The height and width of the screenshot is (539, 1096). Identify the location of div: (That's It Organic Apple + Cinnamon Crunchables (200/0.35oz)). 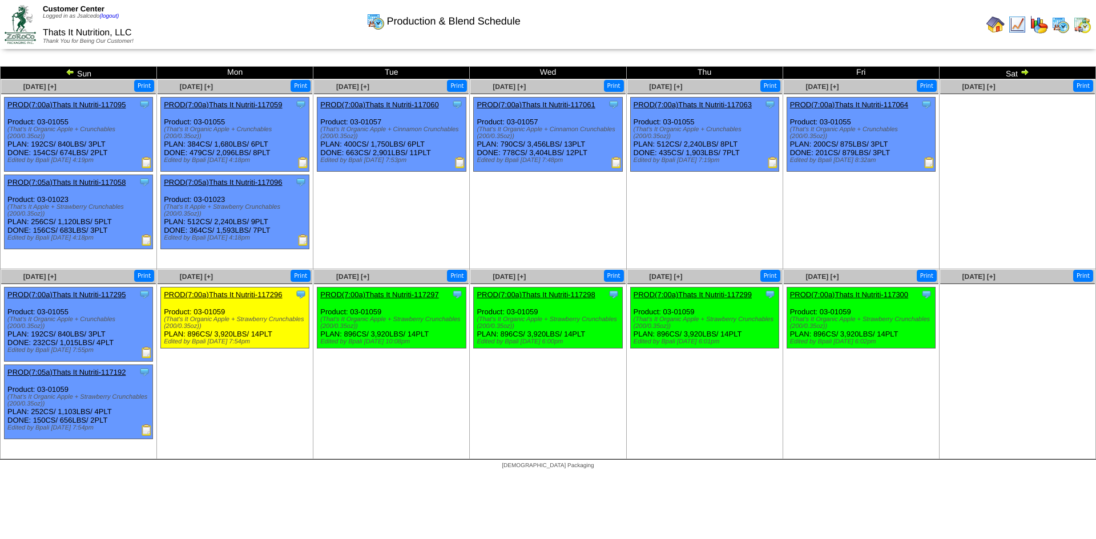
(549, 133).